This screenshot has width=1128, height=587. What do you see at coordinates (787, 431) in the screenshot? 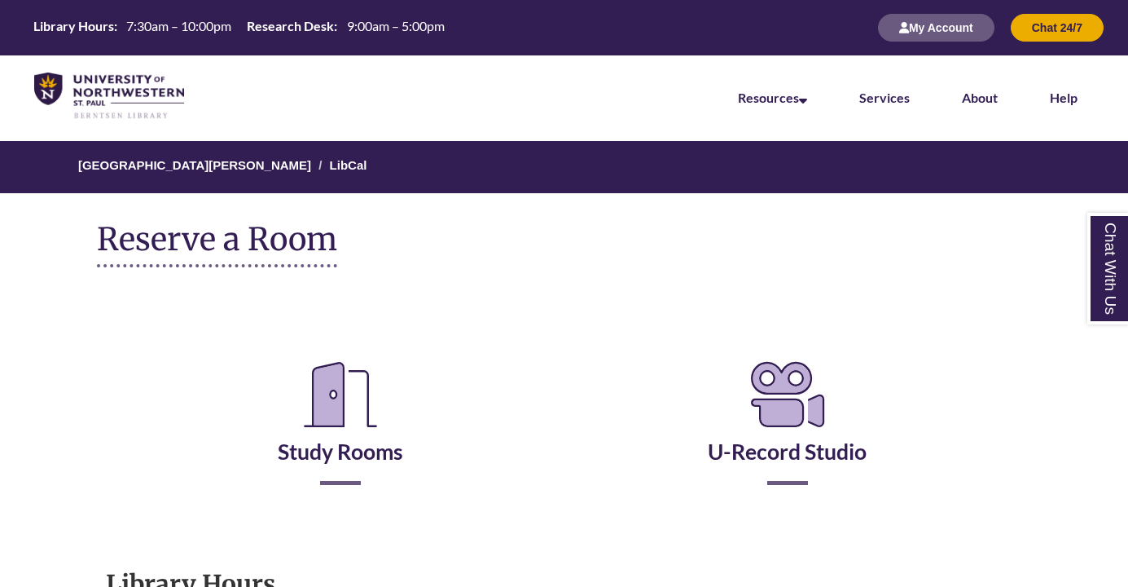
I see `a: U-Record Studio` at bounding box center [787, 431].